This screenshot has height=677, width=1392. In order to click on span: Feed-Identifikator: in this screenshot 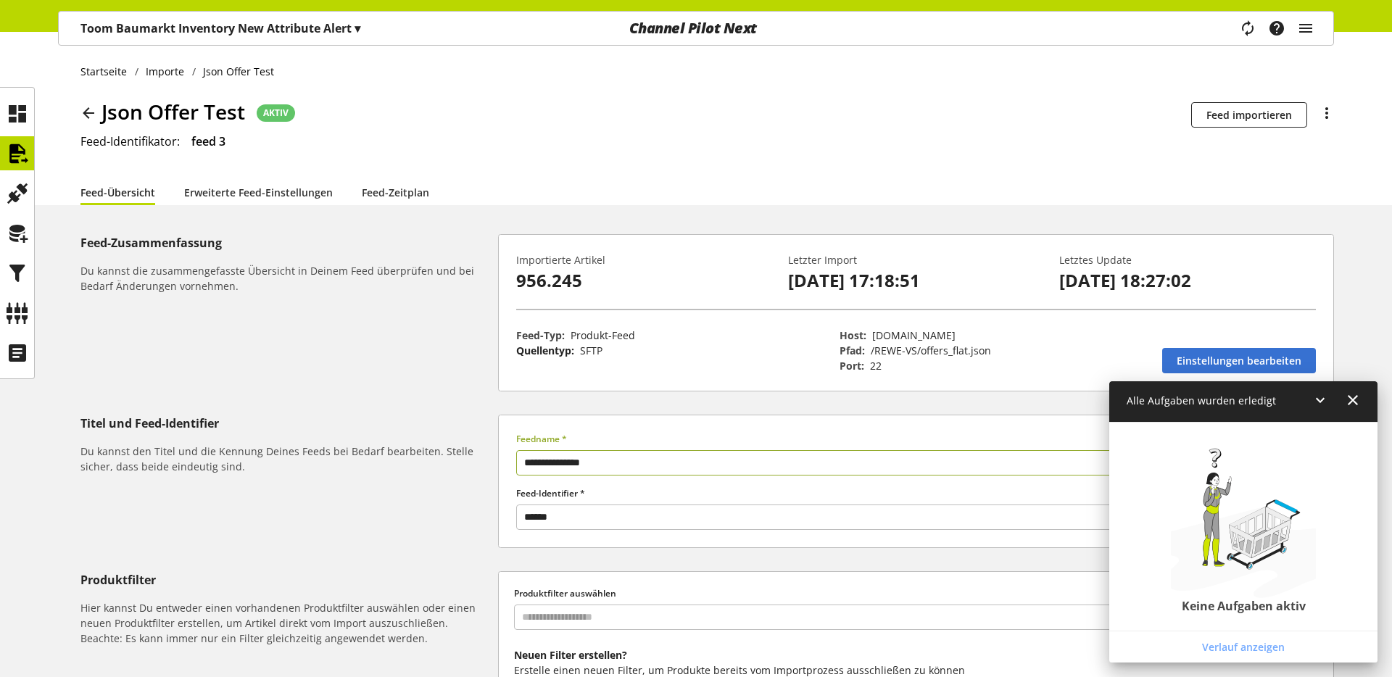, I will do `click(130, 141)`.